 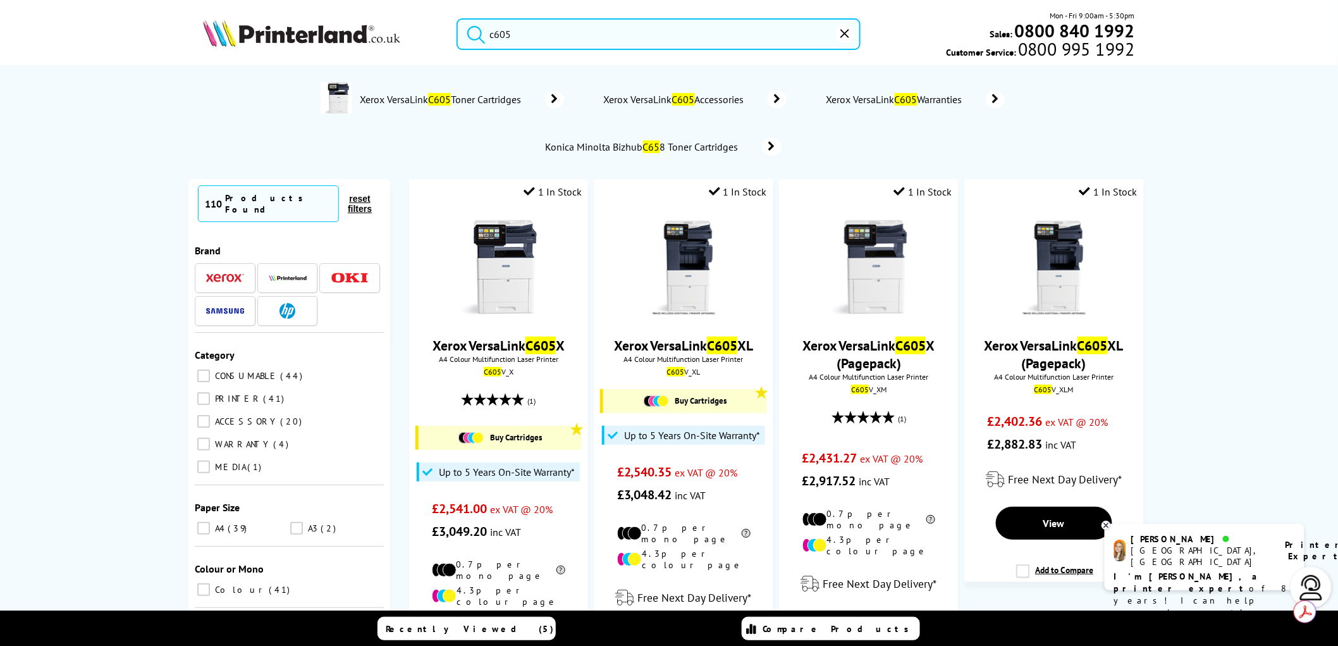 I want to click on input: PRINTER 41, so click(x=204, y=398).